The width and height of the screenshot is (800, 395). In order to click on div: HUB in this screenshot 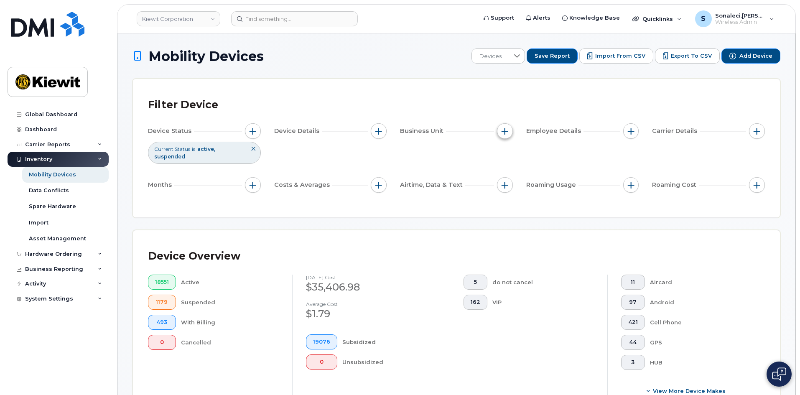, I will do `click(701, 362)`.